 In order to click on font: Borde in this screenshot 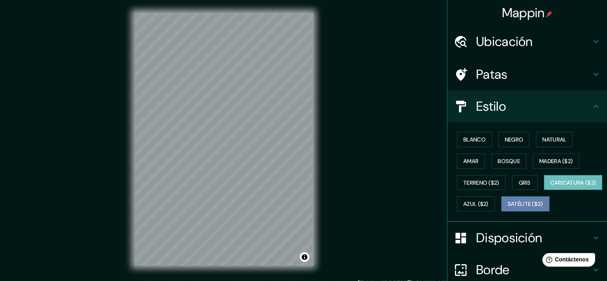, I will do `click(493, 270)`.